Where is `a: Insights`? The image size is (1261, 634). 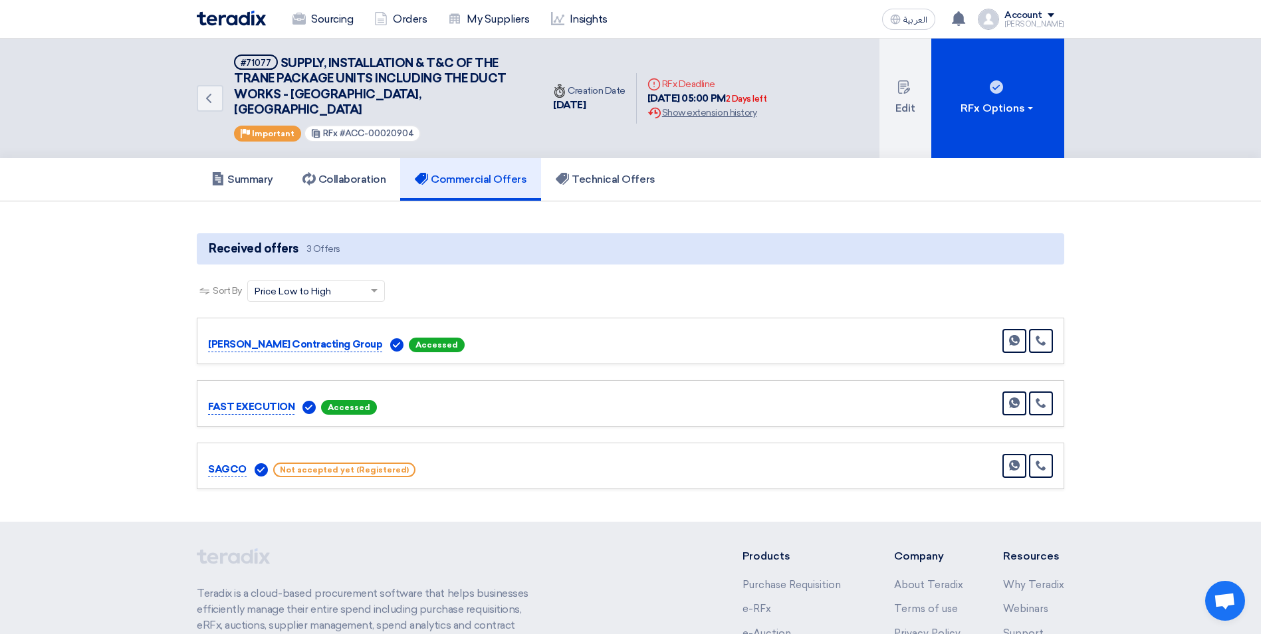 a: Insights is located at coordinates (579, 19).